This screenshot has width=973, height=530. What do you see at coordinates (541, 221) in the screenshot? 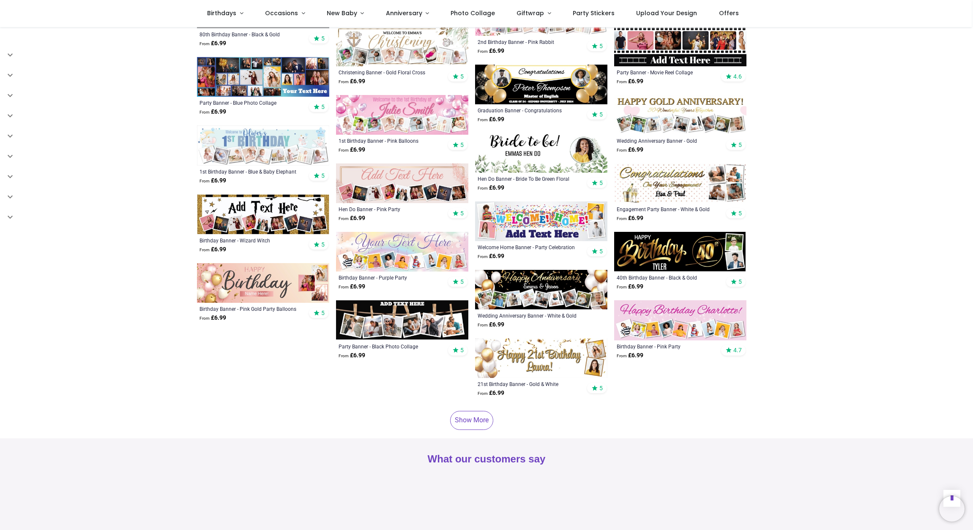
I see `img: Personalised Welcome Home Banner - Party Celebration - Custom Name & 4 Photo Upload` at bounding box center [541, 221].